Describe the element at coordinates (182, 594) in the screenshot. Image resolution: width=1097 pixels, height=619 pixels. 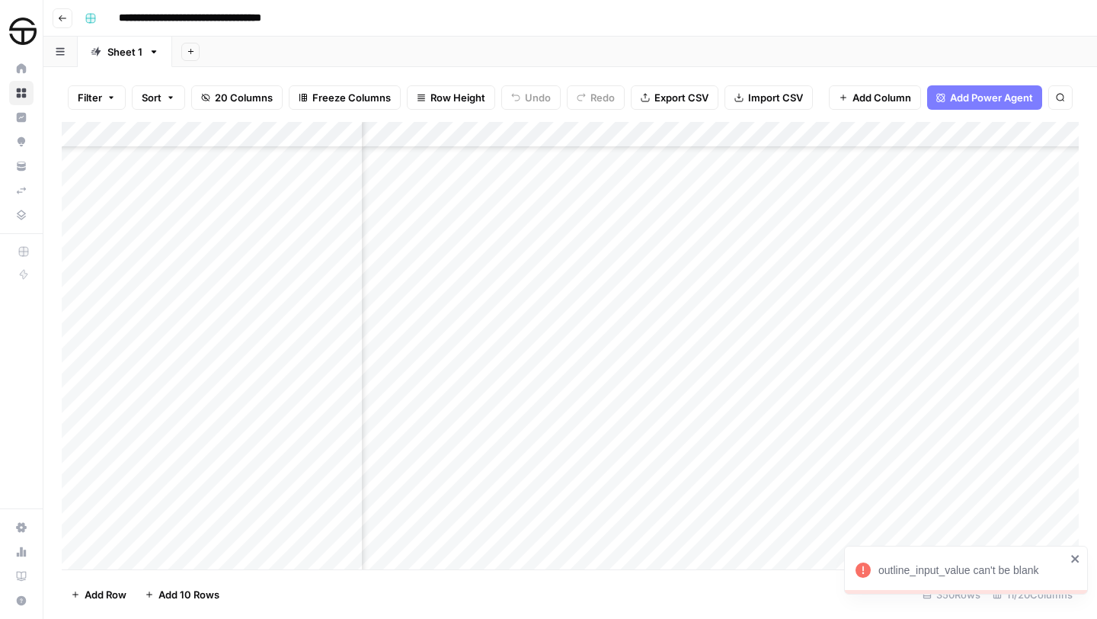
I see `button: Add 10 Rows` at that location.